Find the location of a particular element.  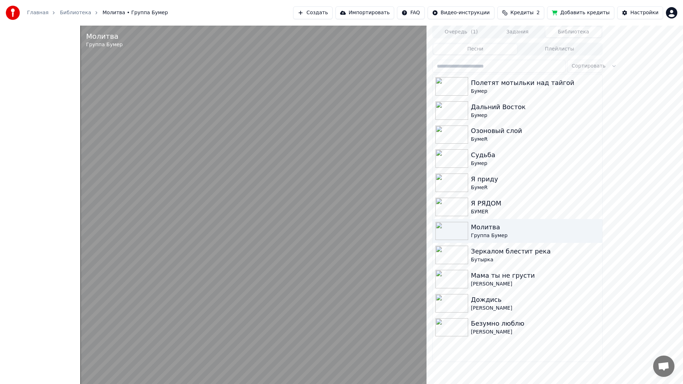

div: Бутырка is located at coordinates (535, 260).